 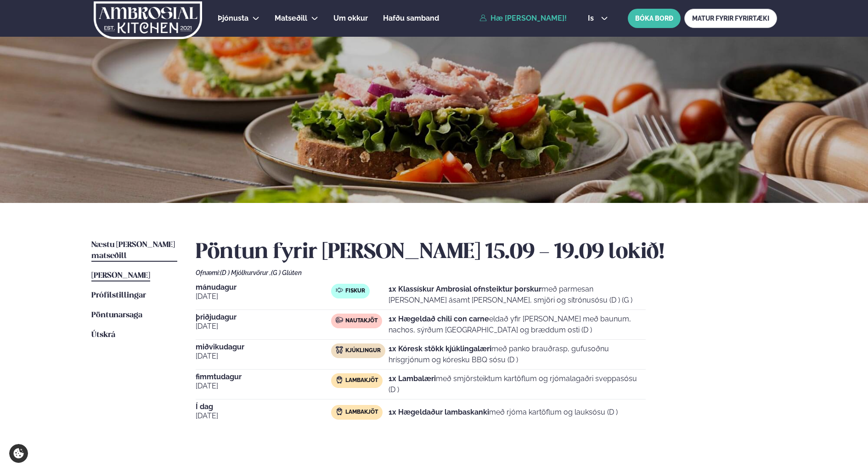 What do you see at coordinates (263, 377) in the screenshot?
I see `span: fimmtudagur` at bounding box center [263, 377].